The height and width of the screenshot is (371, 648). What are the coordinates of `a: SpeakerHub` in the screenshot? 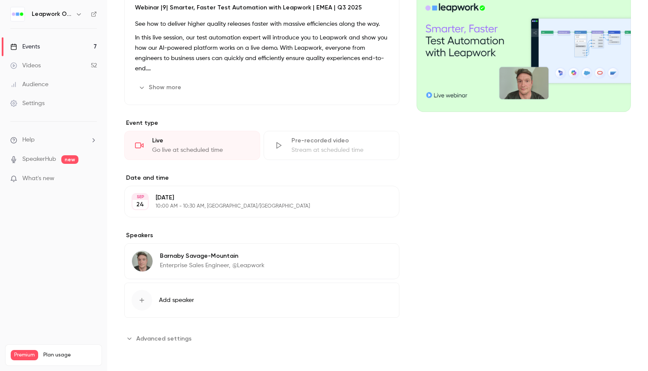 It's located at (39, 159).